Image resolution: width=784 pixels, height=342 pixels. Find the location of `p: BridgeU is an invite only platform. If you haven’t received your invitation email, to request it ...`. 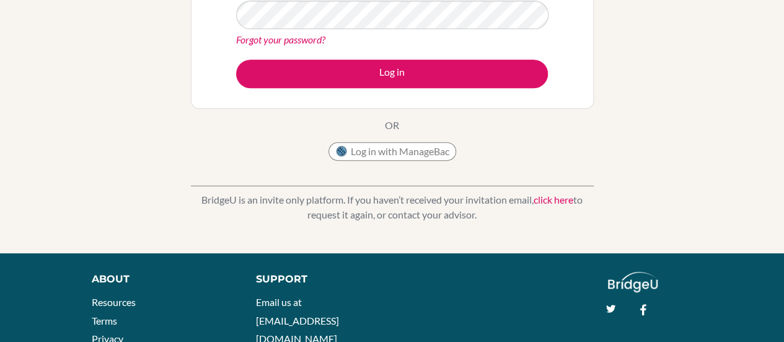

p: BridgeU is an invite only platform. If you haven’t received your invitation email, to request it ... is located at coordinates (392, 207).